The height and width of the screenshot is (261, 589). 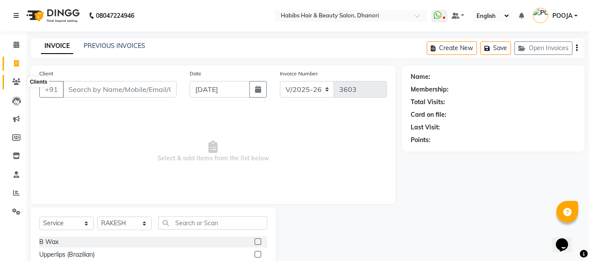 I want to click on div: Points:, so click(x=420, y=140).